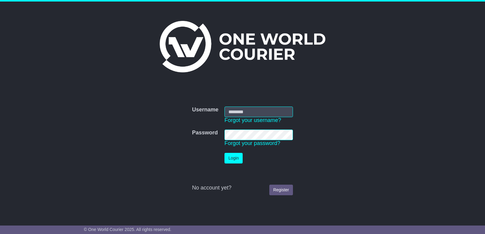  What do you see at coordinates (205, 110) in the screenshot?
I see `label: Username` at bounding box center [205, 110].